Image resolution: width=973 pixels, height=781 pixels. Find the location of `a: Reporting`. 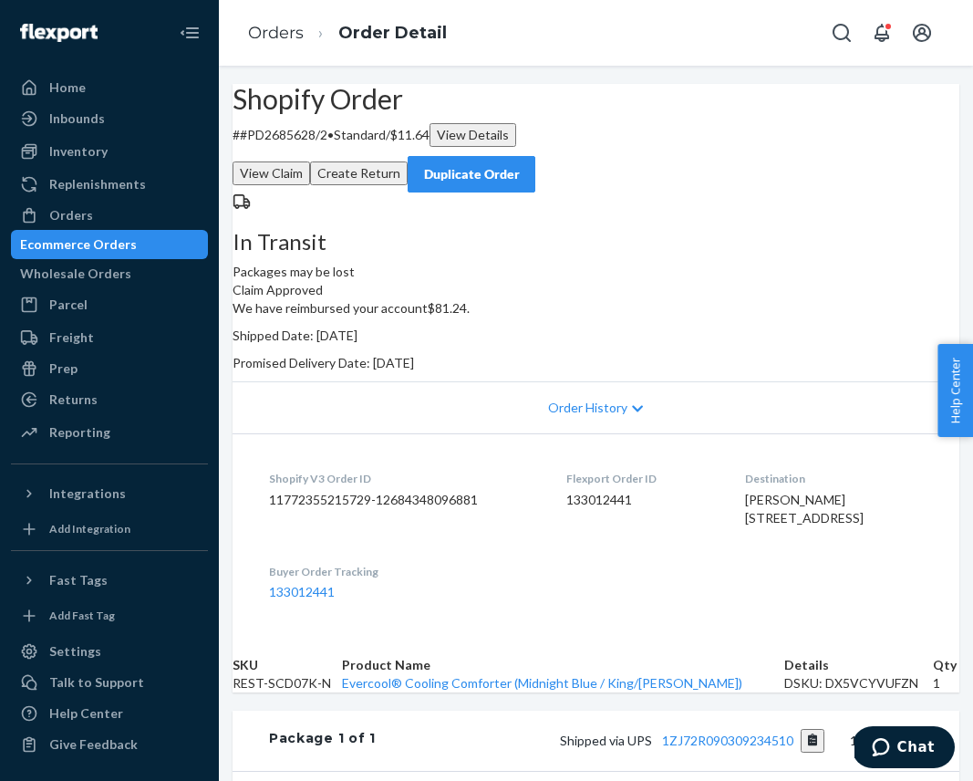

a: Reporting is located at coordinates (109, 432).